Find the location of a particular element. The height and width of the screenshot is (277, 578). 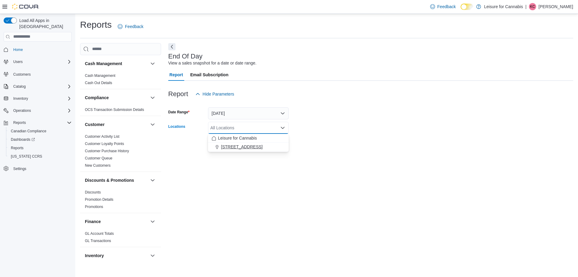

span: Inventory is located at coordinates (41, 98).